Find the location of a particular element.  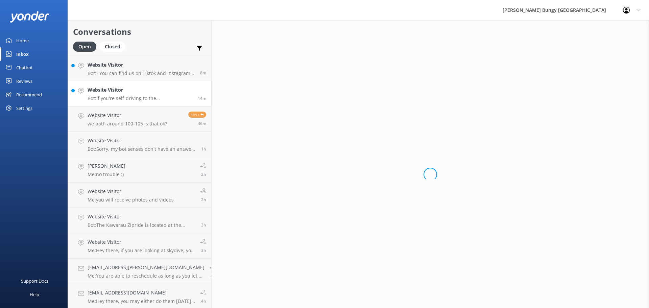

span: 01:28pm 10-Aug-2025 (UTC +12:00) Pacific/Auckland is located at coordinates (203, 73).